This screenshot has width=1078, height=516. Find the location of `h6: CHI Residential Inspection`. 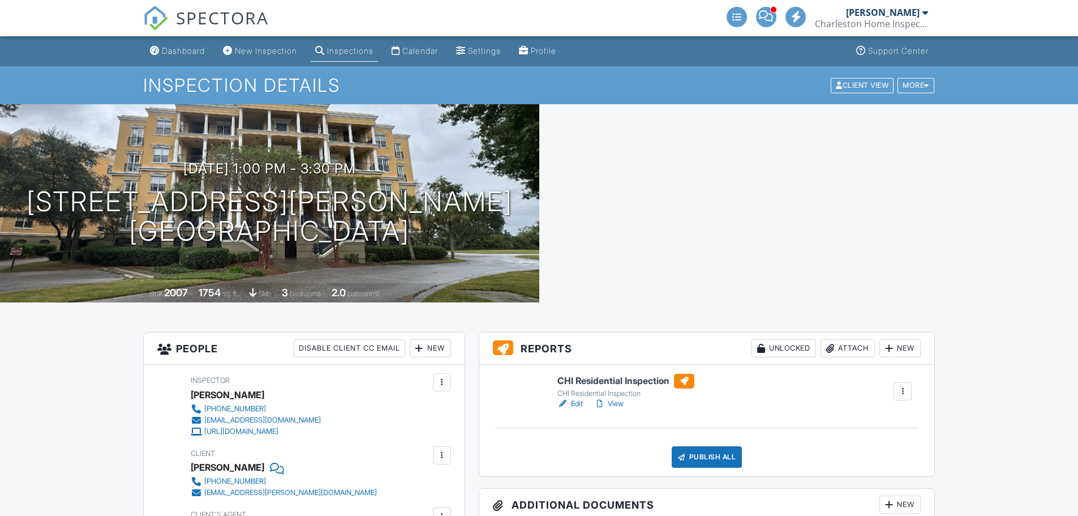

h6: CHI Residential Inspection is located at coordinates (626, 381).